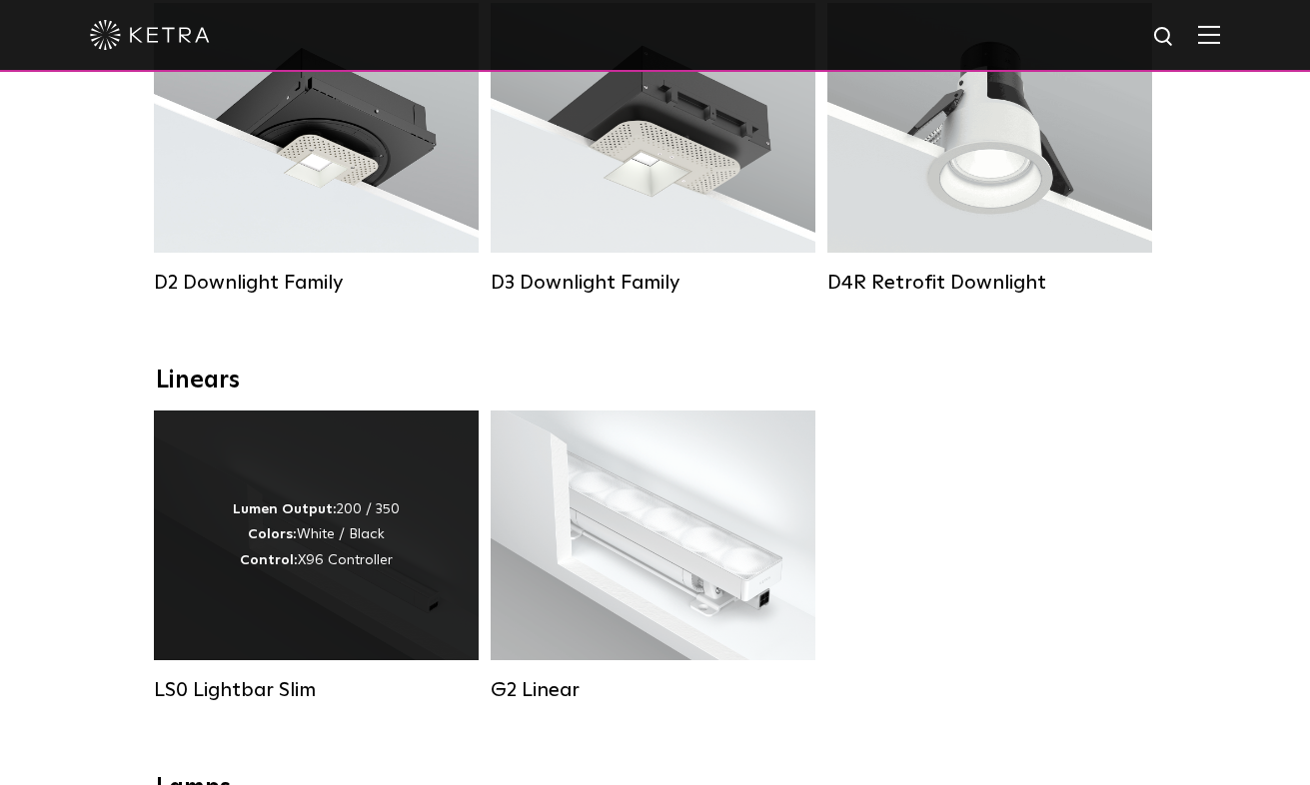 This screenshot has height=785, width=1310. What do you see at coordinates (652, 151) in the screenshot?
I see `a: D3 Downlight Family Lumen Output:700 / 900 / 1100Colors:White / Black / Silver / Bronze / Paintab...` at bounding box center [652, 151].